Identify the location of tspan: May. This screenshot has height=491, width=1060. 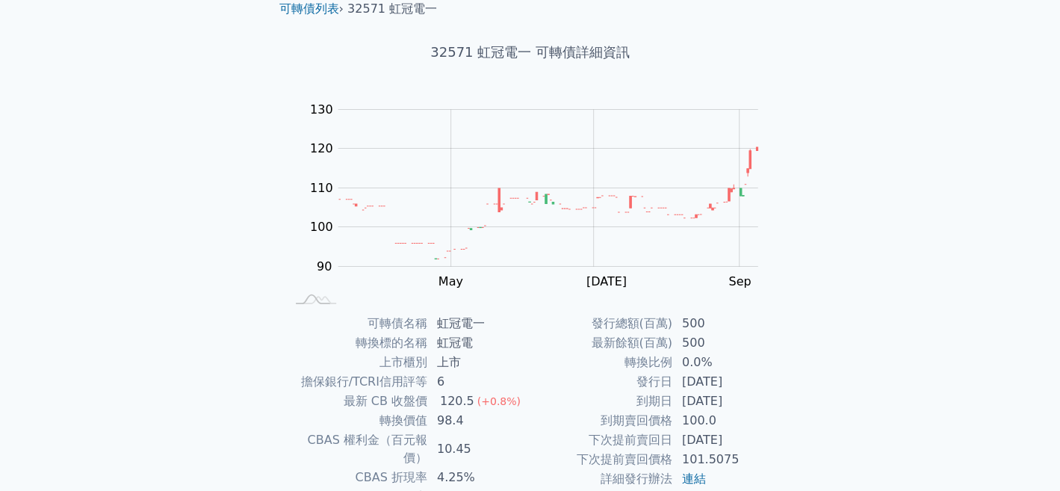
(451, 281).